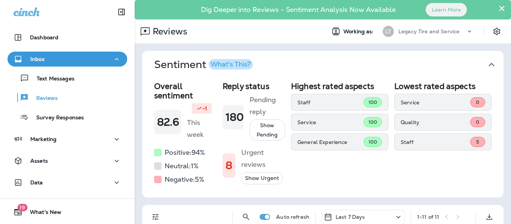 The height and width of the screenshot is (224, 511). Describe the element at coordinates (329, 65) in the screenshot. I see `button: SentimentWhat's This?` at that location.